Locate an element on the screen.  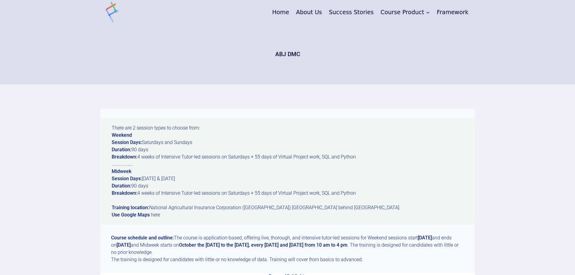
a: About Us is located at coordinates (309, 12).